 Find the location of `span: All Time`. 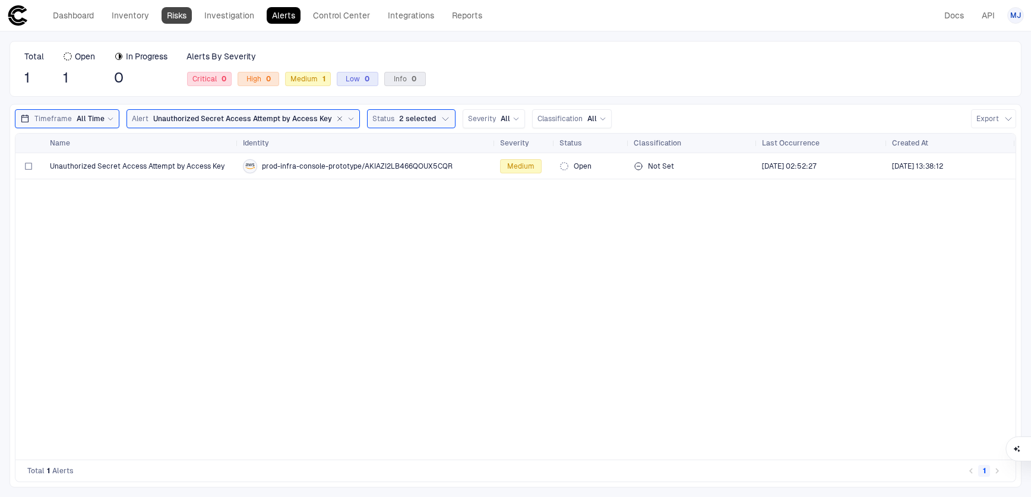

span: All Time is located at coordinates (90, 119).